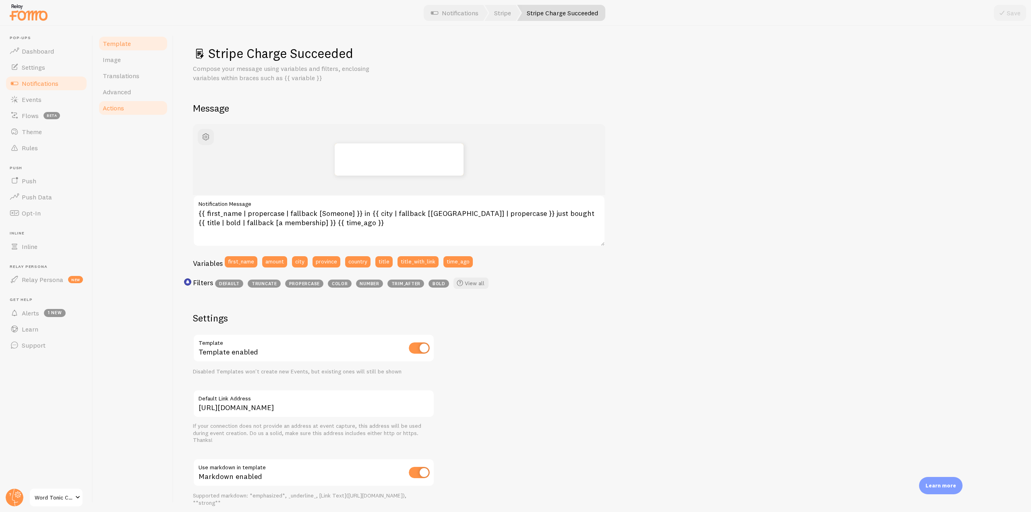 This screenshot has width=1031, height=512. Describe the element at coordinates (30, 329) in the screenshot. I see `span: Learn` at that location.